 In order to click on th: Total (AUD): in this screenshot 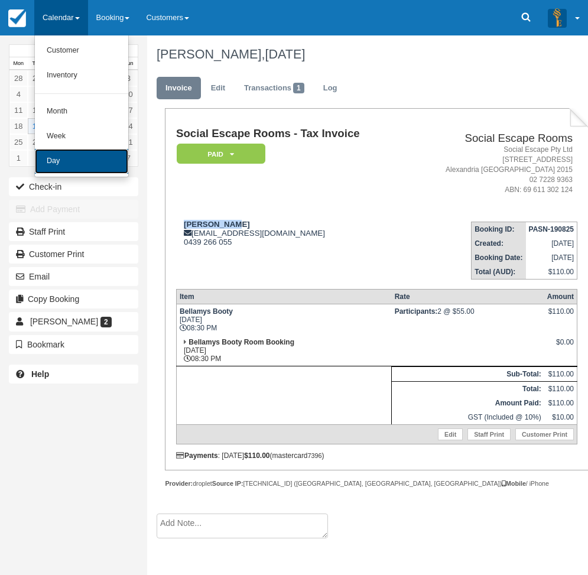, I will do `click(499, 272)`.